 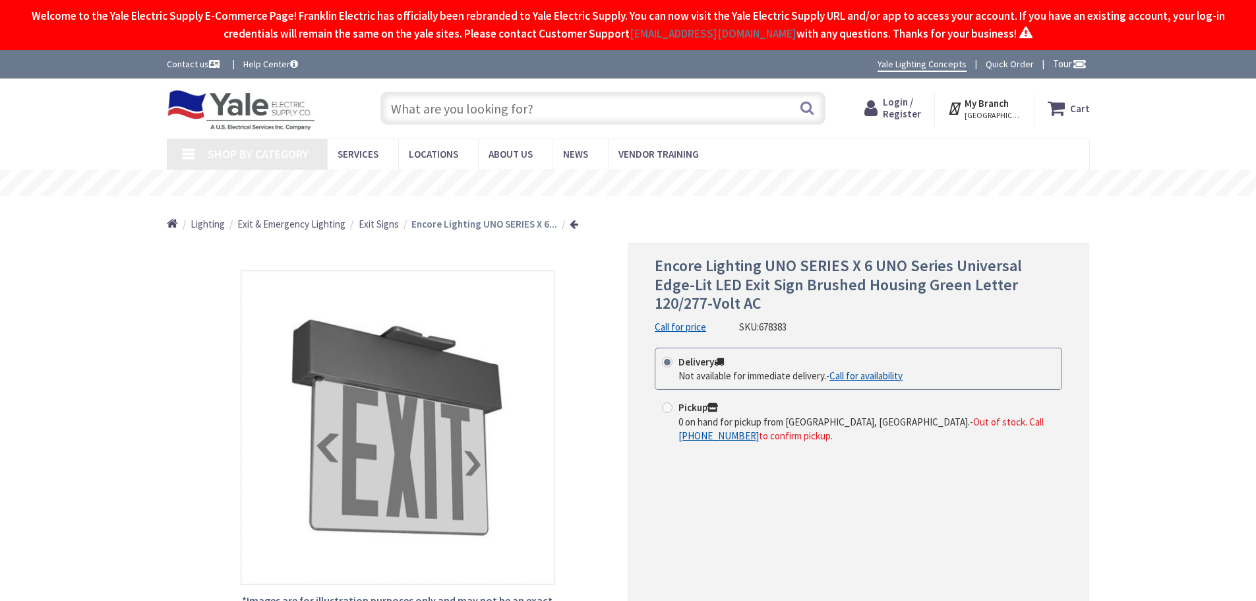 What do you see at coordinates (379, 224) in the screenshot?
I see `a: Exit Signs` at bounding box center [379, 224].